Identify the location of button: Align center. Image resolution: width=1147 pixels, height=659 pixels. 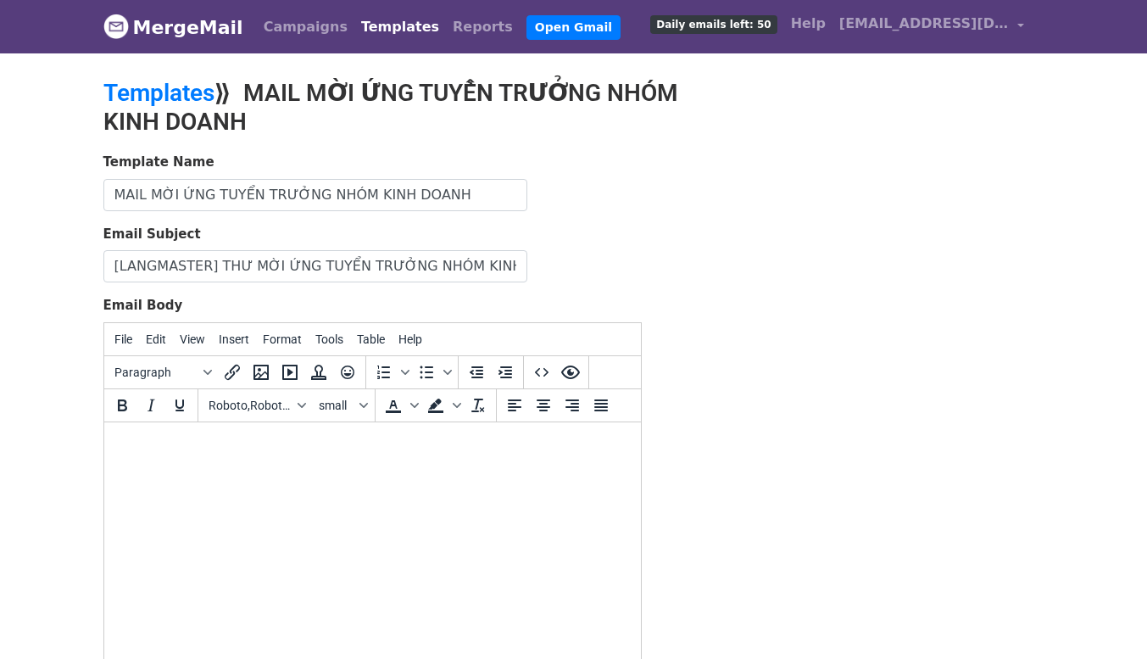
(544, 405).